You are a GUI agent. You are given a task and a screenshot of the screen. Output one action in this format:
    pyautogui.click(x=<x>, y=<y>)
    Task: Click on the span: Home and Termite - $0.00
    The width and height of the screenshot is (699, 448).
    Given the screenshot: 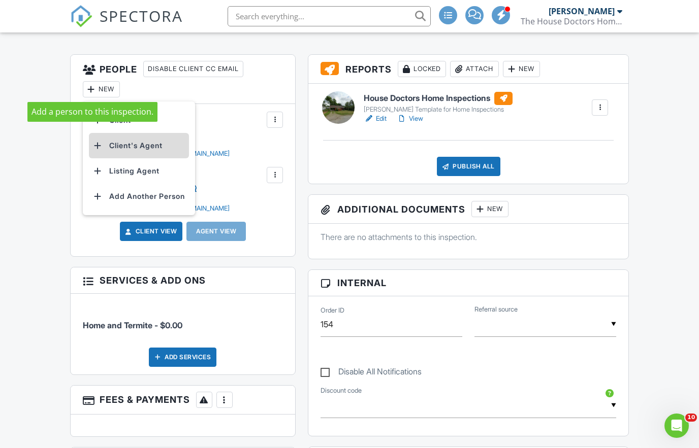 What is the action you would take?
    pyautogui.click(x=133, y=325)
    